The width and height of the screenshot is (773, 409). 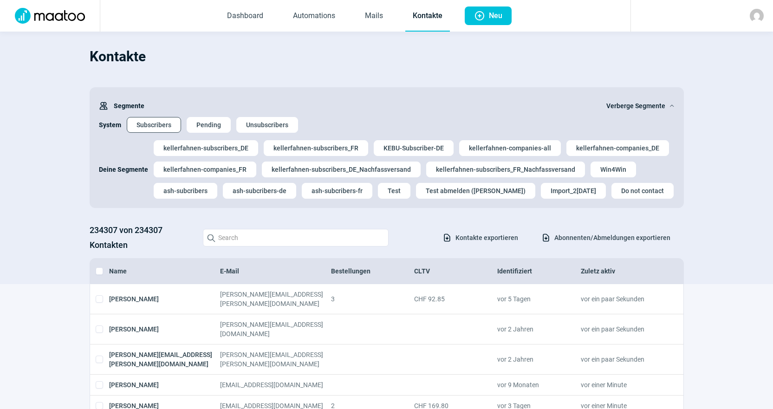 What do you see at coordinates (208, 125) in the screenshot?
I see `span: Pending` at bounding box center [208, 125].